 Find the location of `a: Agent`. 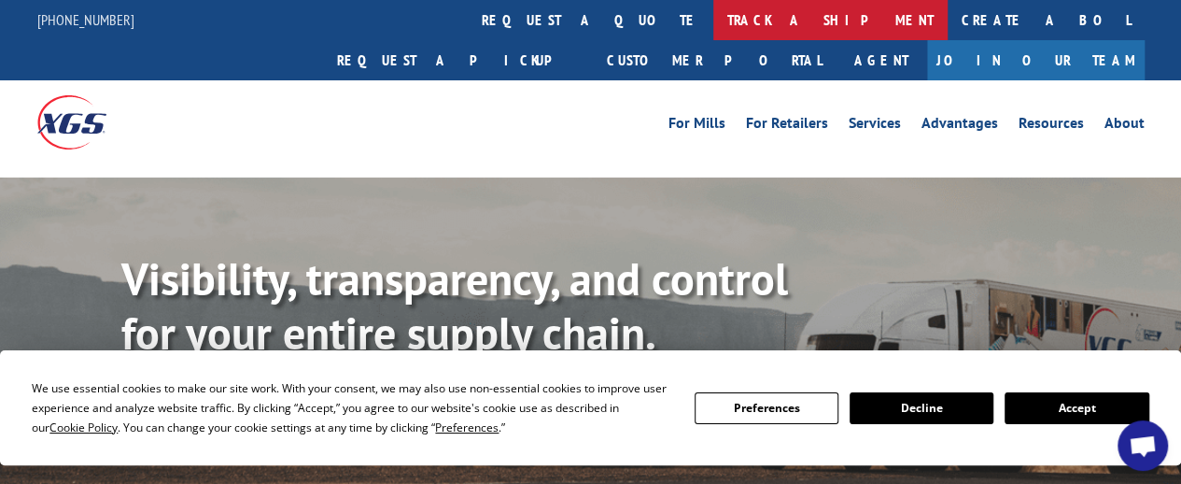

a: Agent is located at coordinates (881, 60).